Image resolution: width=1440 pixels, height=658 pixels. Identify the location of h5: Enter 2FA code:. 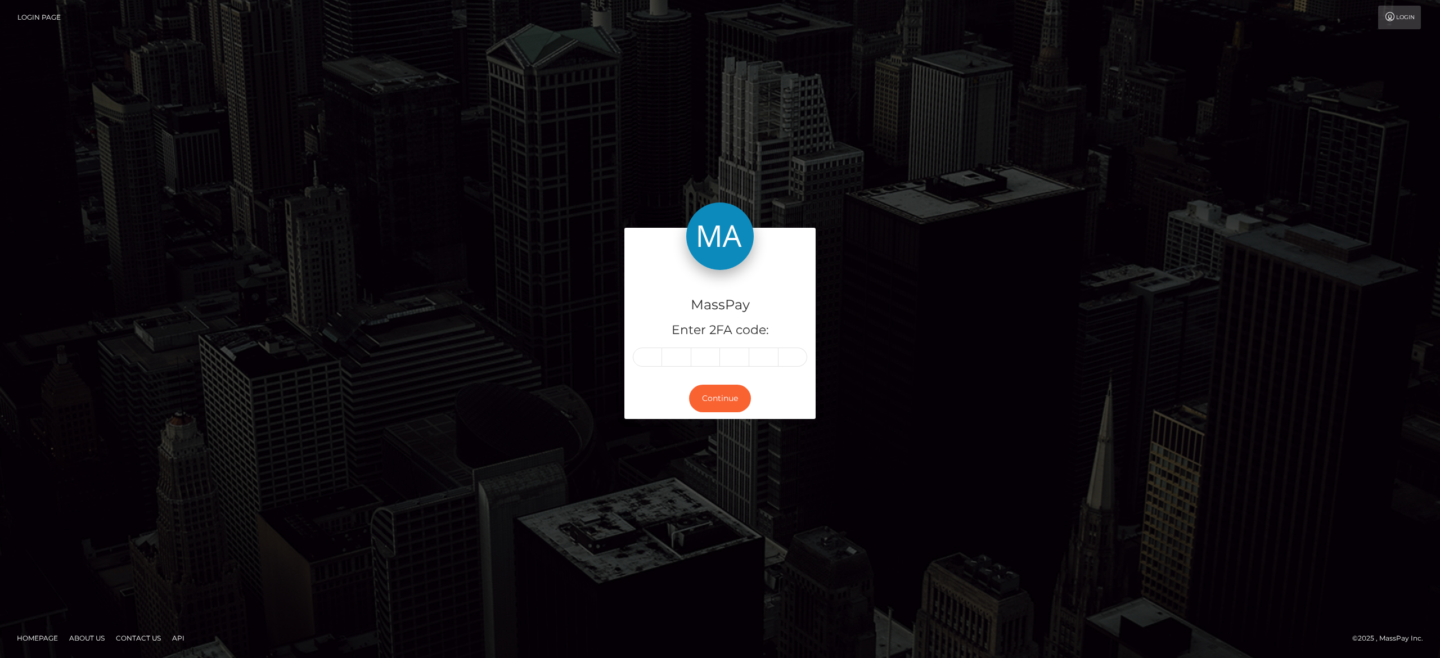
(720, 330).